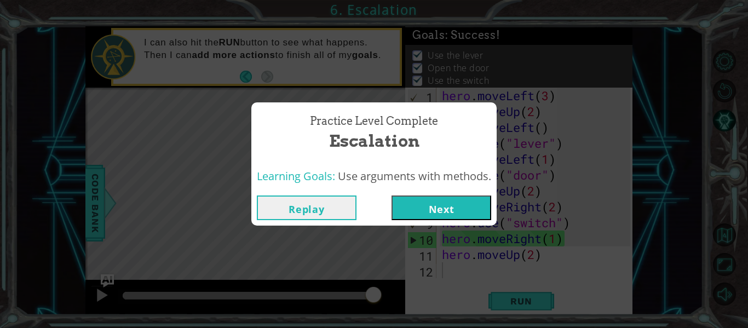  I want to click on span: Practice Level Complete, so click(374, 121).